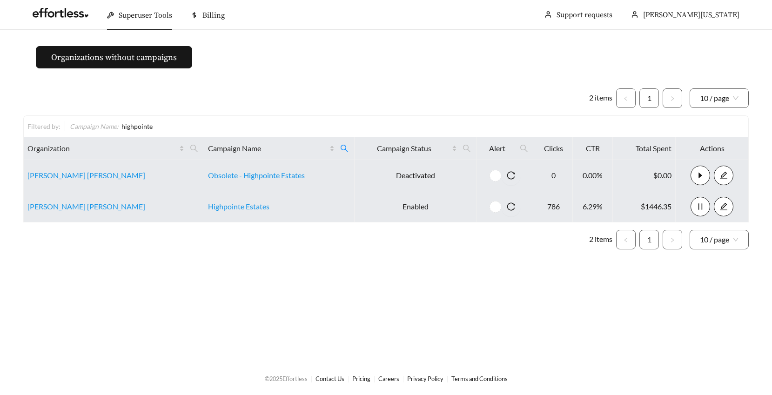  What do you see at coordinates (644, 207) in the screenshot?
I see `td: $1446.35` at bounding box center [644, 207].